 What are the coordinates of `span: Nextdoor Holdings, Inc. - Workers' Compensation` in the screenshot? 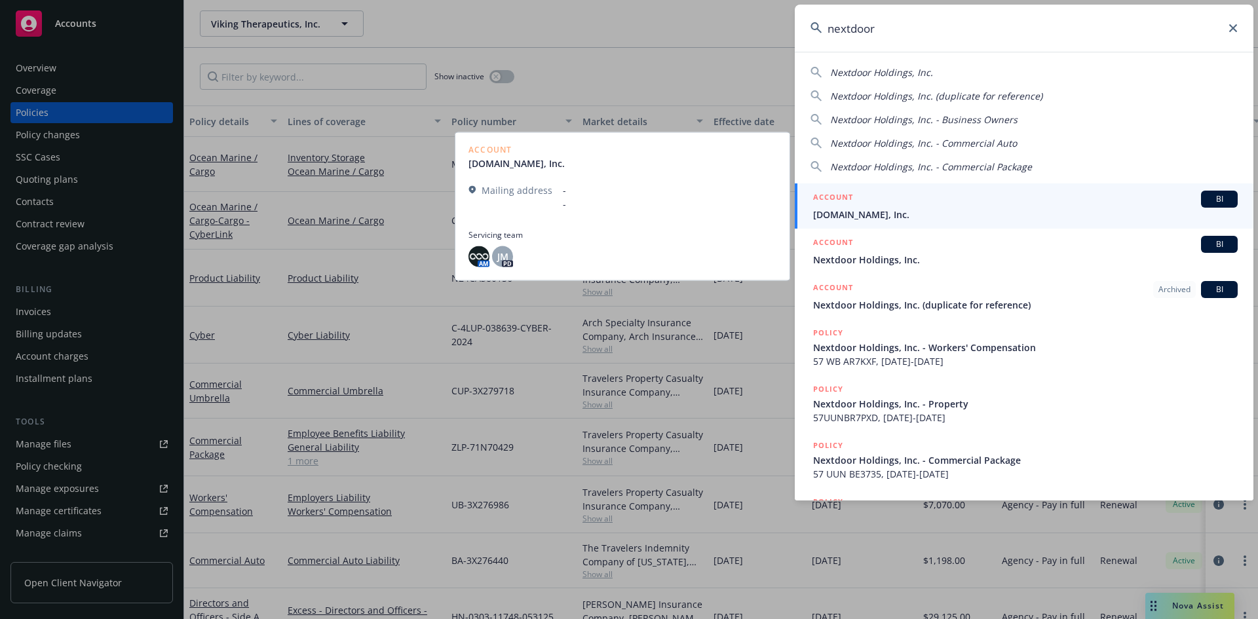 It's located at (1026, 347).